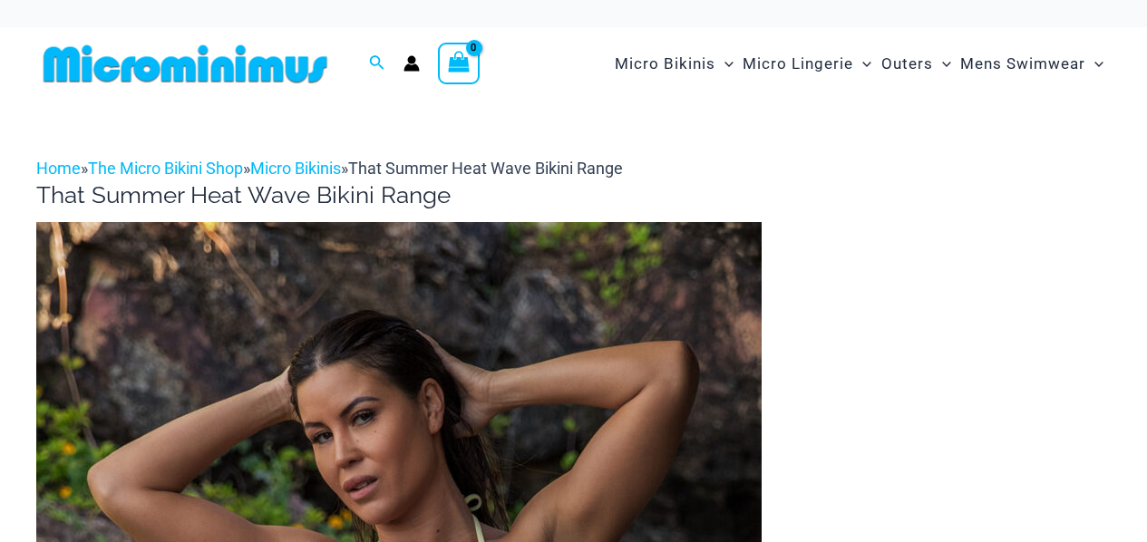 Image resolution: width=1147 pixels, height=542 pixels. I want to click on a: Mens SwimwearMenu ToggleMenu Toggle, so click(1032, 63).